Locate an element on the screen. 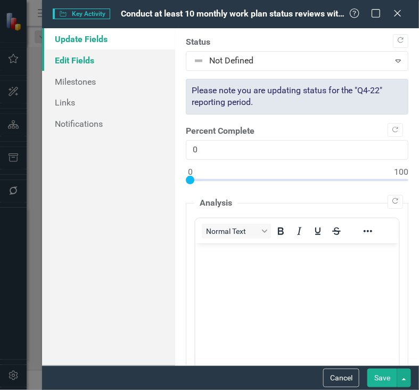 The image size is (419, 390). button: Block Normal Text is located at coordinates (237, 231).